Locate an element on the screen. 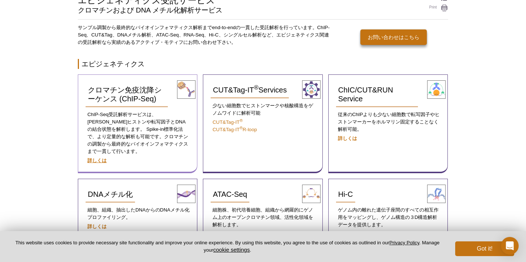 This screenshot has width=526, height=262. span: ChIC/CUT&RUN Service is located at coordinates (365, 94).